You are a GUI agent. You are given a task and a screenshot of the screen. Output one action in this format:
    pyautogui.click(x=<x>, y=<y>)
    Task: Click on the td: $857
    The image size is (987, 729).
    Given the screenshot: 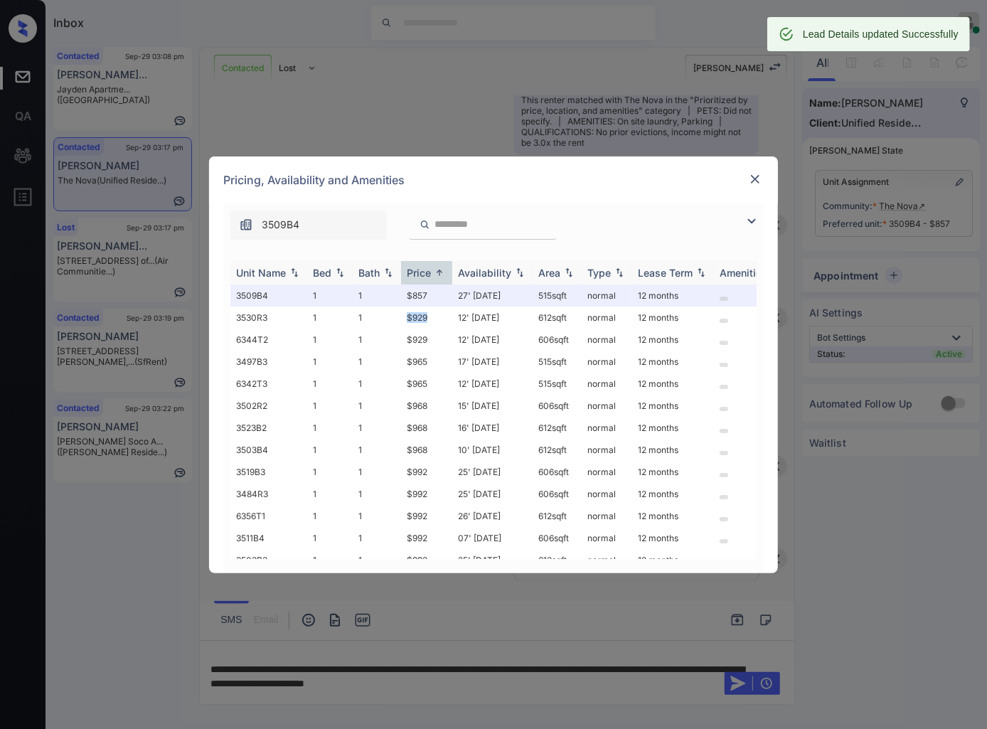 What is the action you would take?
    pyautogui.click(x=427, y=295)
    